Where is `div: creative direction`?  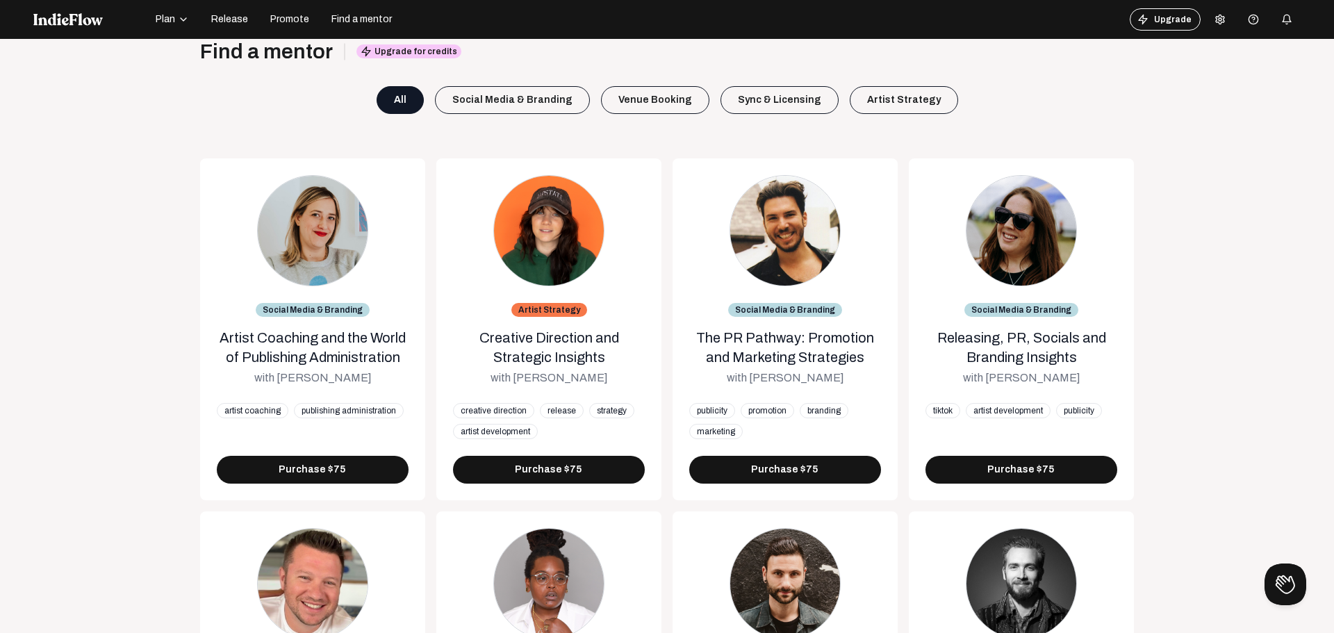
div: creative direction is located at coordinates (493, 411).